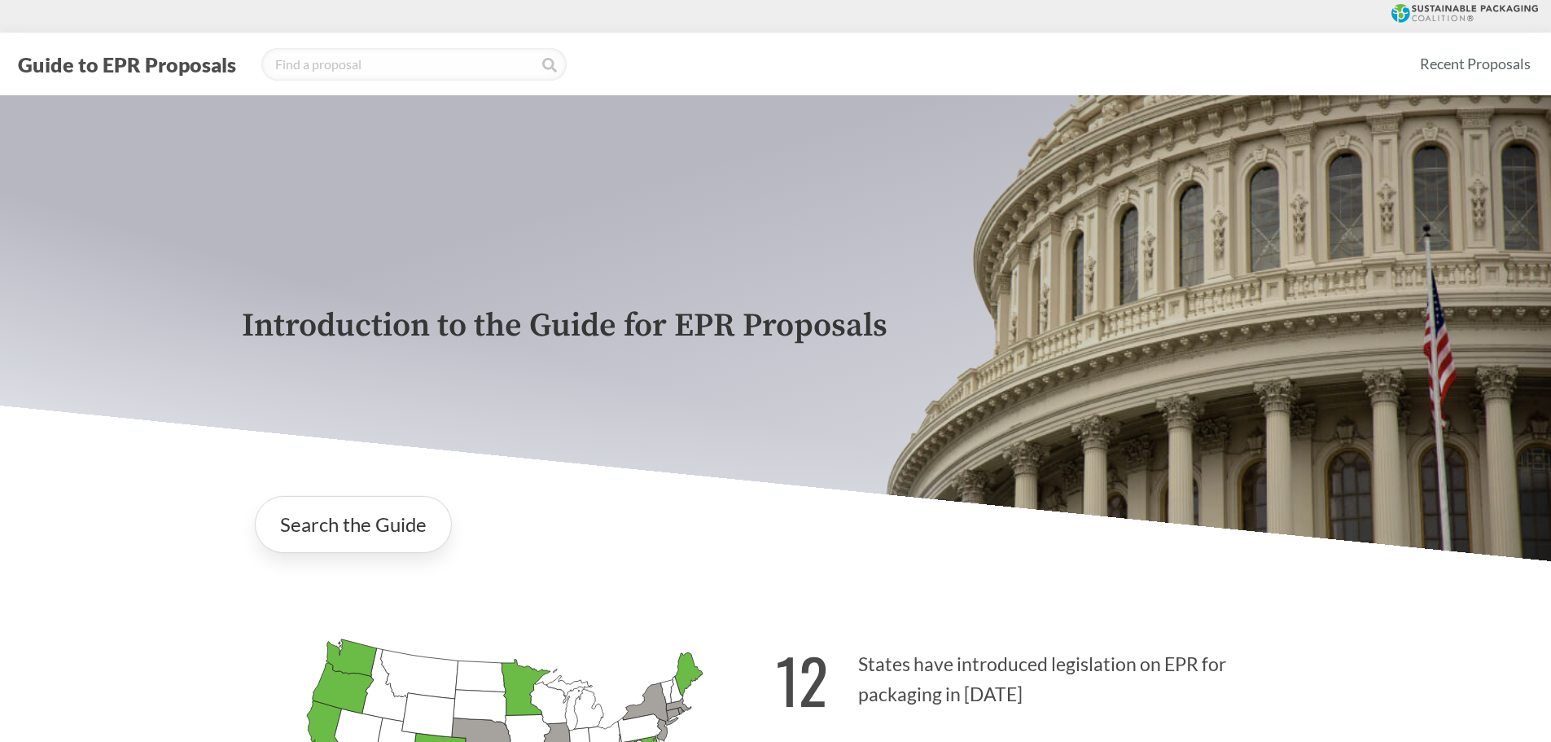  I want to click on input: Find a proposal, so click(414, 64).